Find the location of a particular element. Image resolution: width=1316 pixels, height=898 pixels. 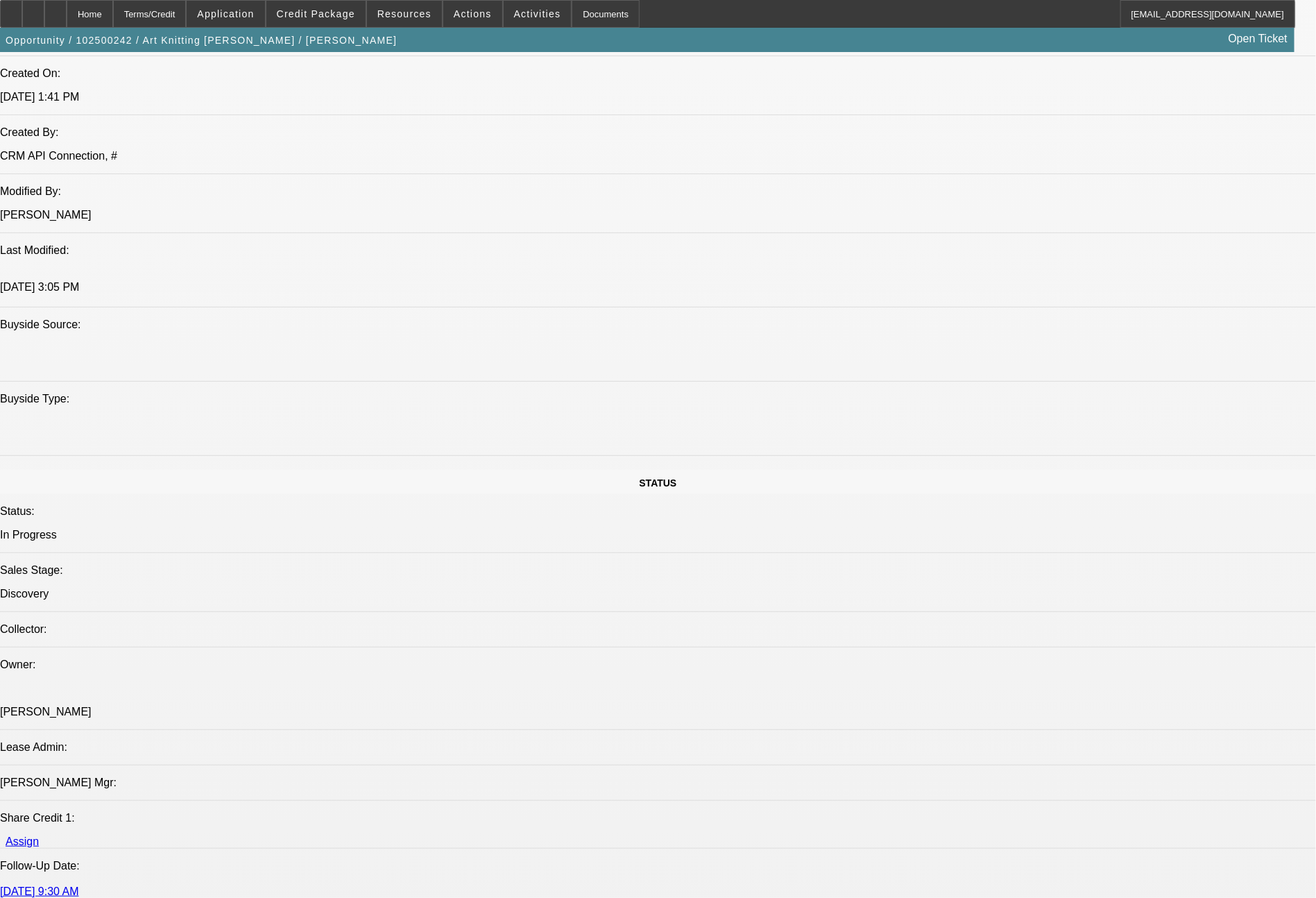

span: Activities is located at coordinates (538, 14).